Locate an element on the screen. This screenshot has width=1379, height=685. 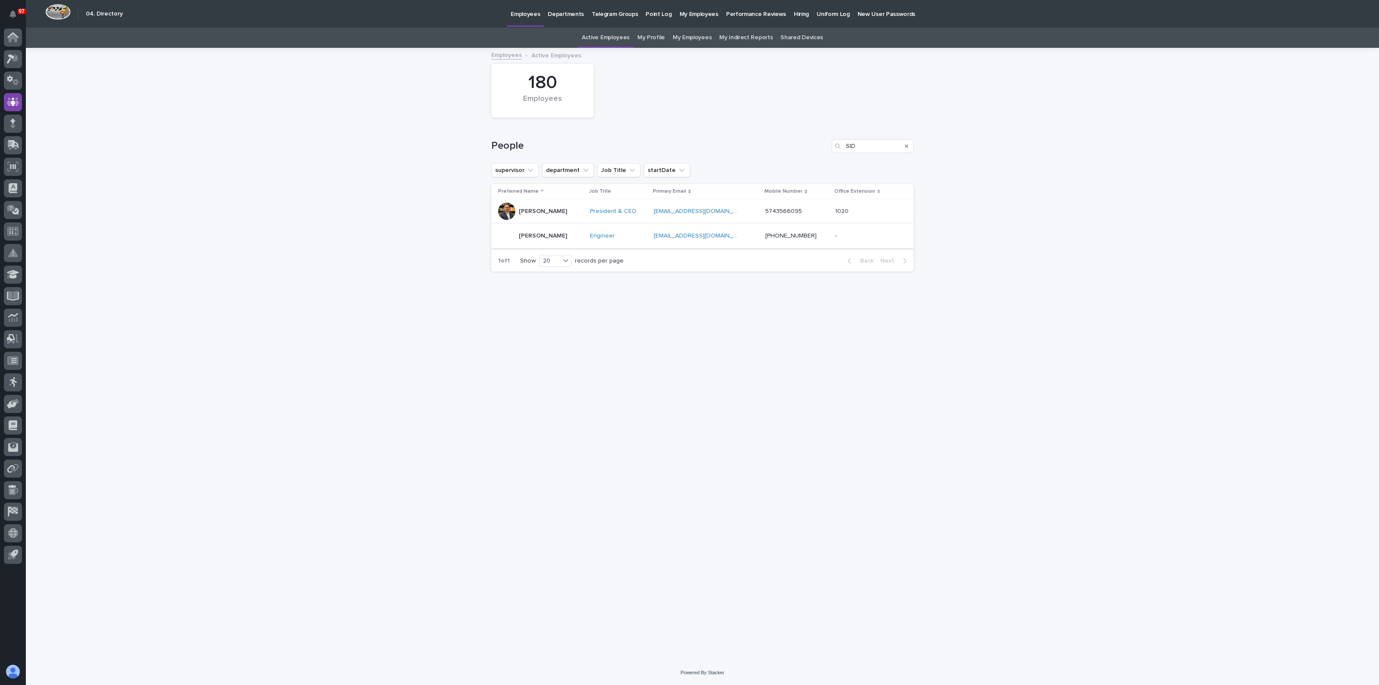
div: Notifications97 is located at coordinates (16, 17).